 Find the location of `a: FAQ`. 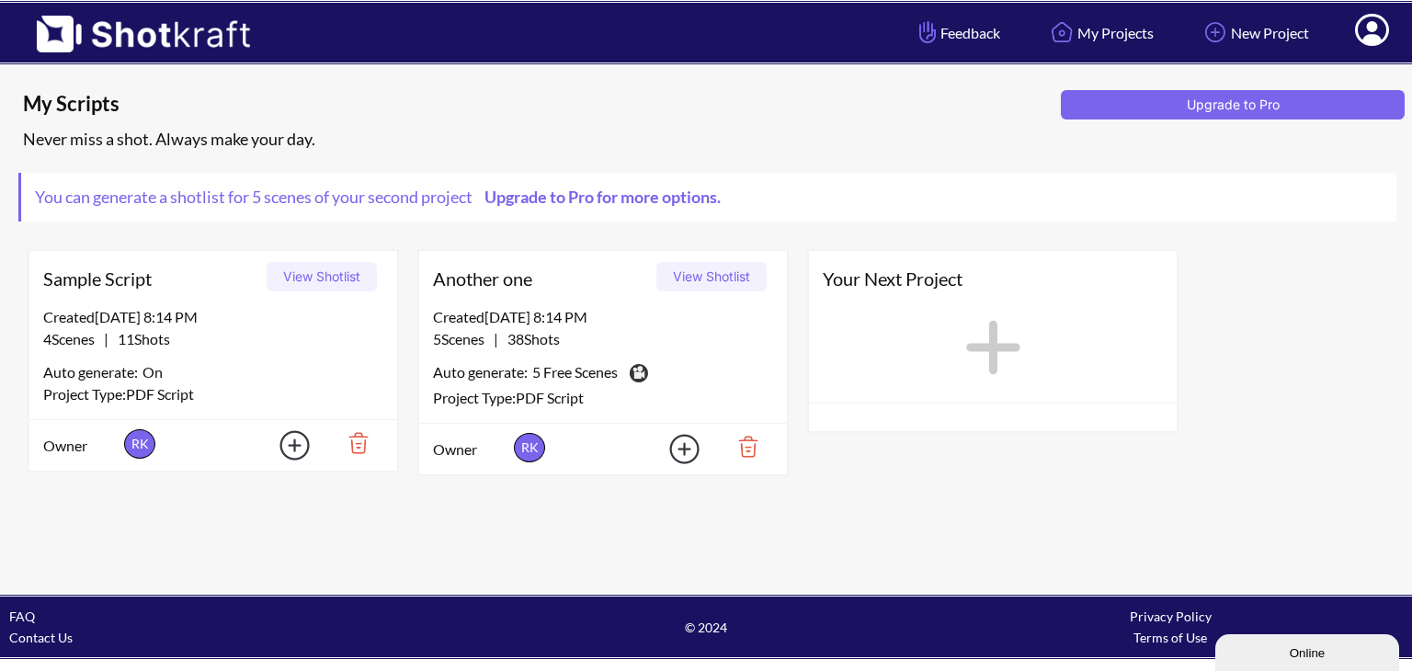

a: FAQ is located at coordinates (22, 616).